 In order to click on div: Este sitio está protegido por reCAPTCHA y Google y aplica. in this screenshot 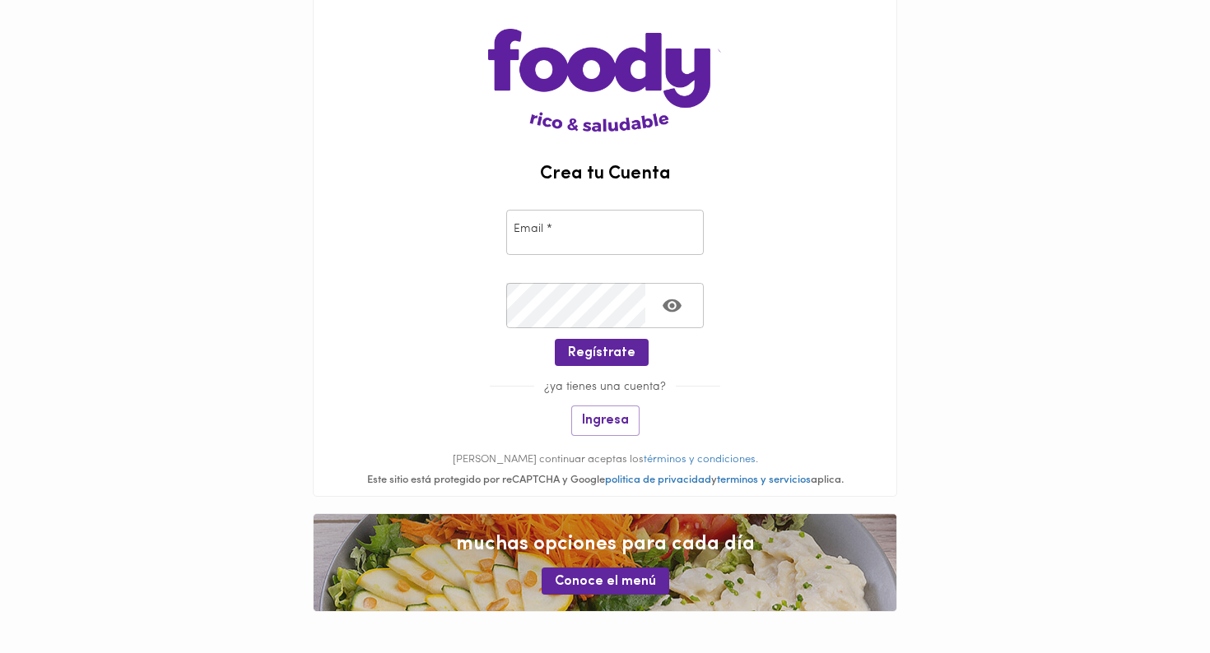, I will do `click(605, 481)`.